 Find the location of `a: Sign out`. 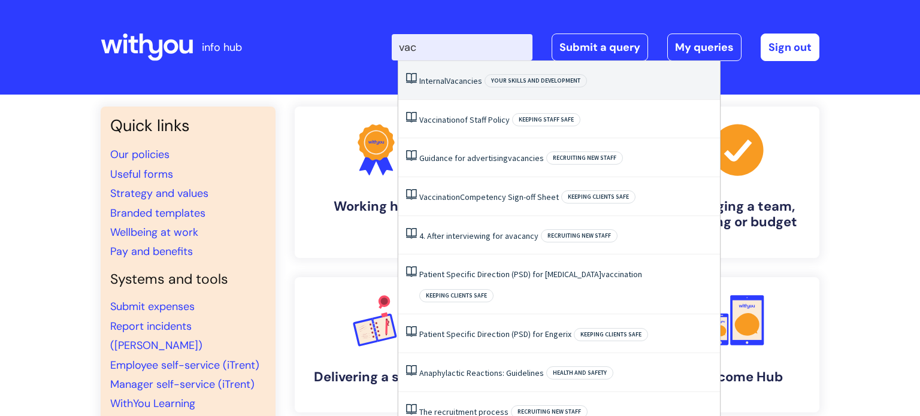

a: Sign out is located at coordinates (790, 47).